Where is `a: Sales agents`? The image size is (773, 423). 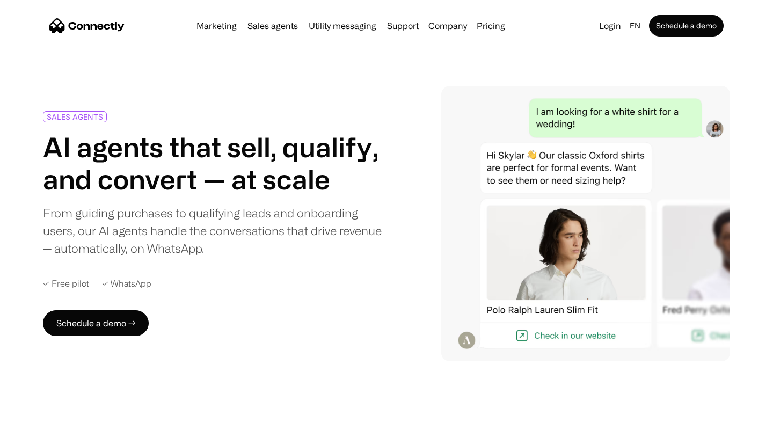 a: Sales agents is located at coordinates (273, 26).